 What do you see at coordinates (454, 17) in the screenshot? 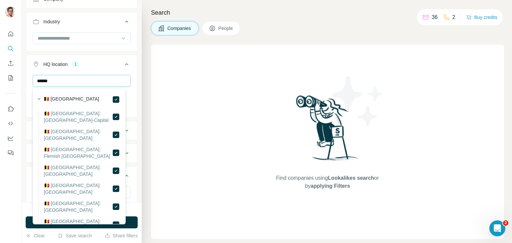
I see `p: 2` at bounding box center [454, 17].